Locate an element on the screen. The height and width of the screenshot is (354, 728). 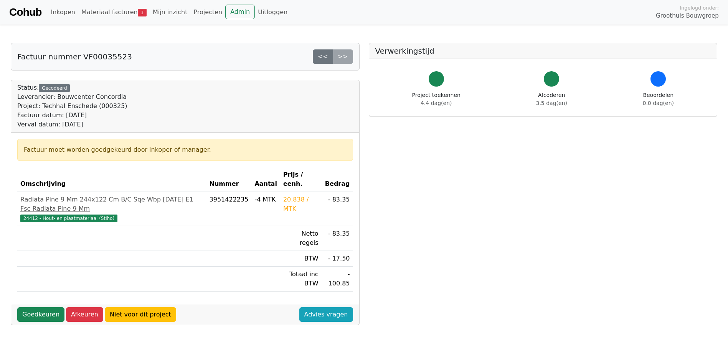
a: Afkeuren is located at coordinates (84, 315).